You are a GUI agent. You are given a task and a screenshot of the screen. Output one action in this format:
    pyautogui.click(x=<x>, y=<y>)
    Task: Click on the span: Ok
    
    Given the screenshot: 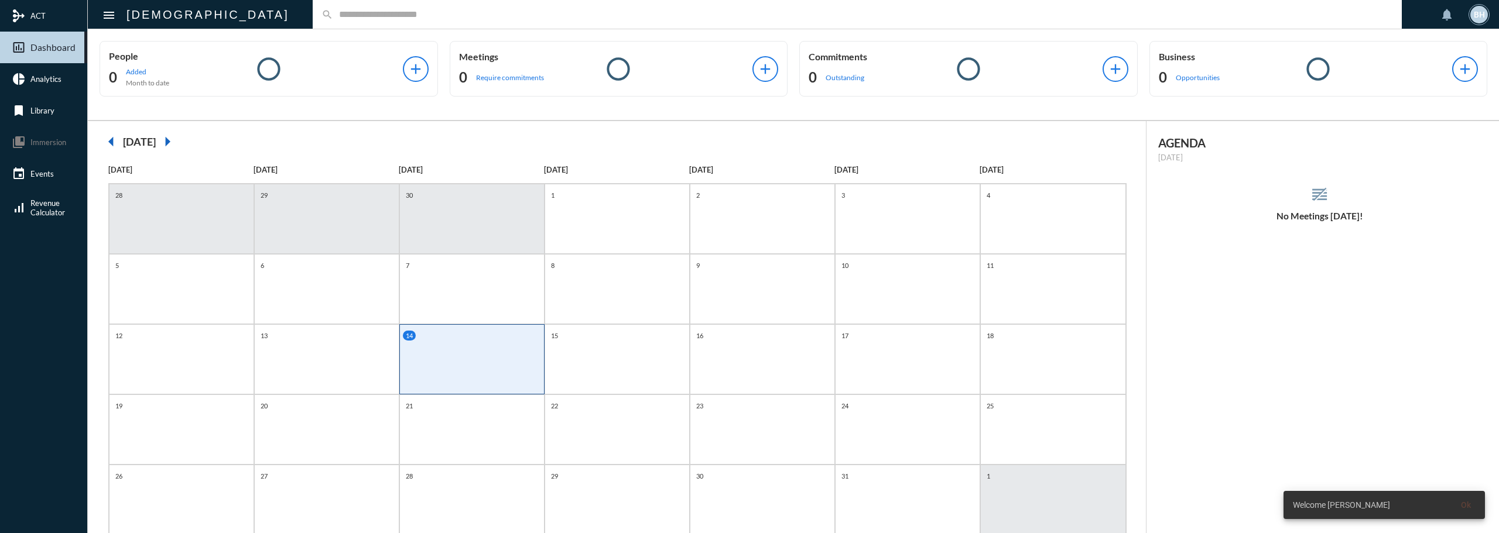 What is the action you would take?
    pyautogui.click(x=1465, y=505)
    